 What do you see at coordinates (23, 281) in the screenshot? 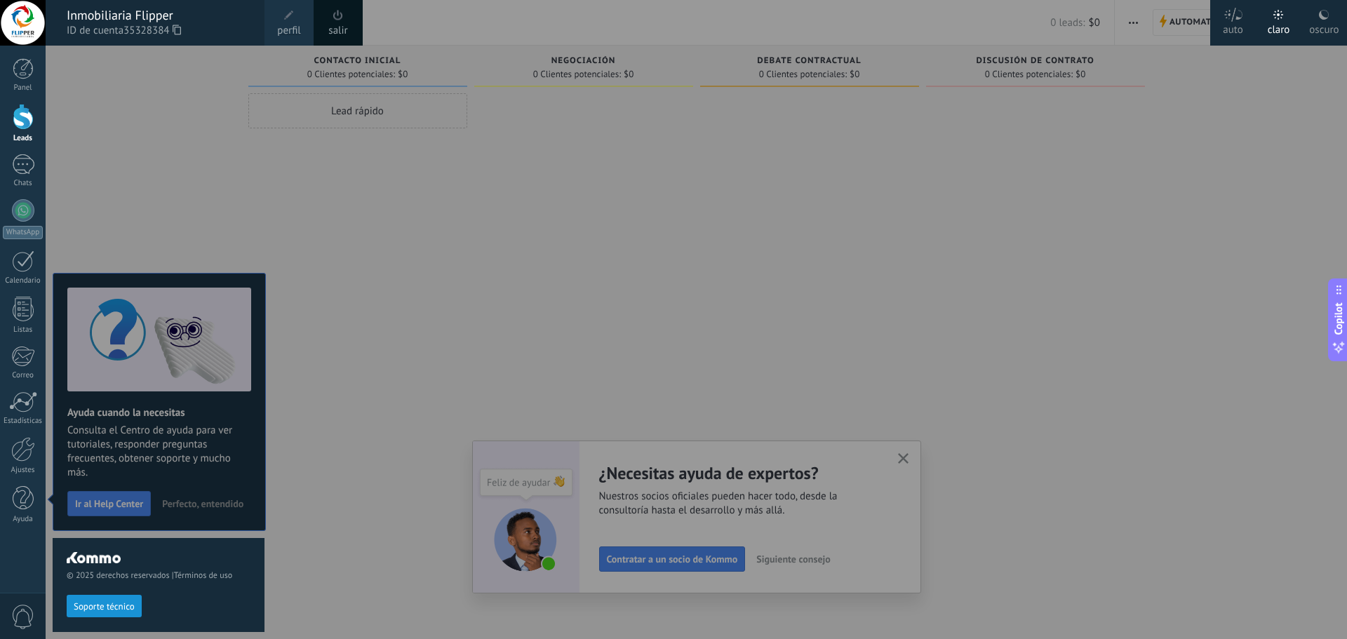
I see `div: Calendario` at bounding box center [23, 281].